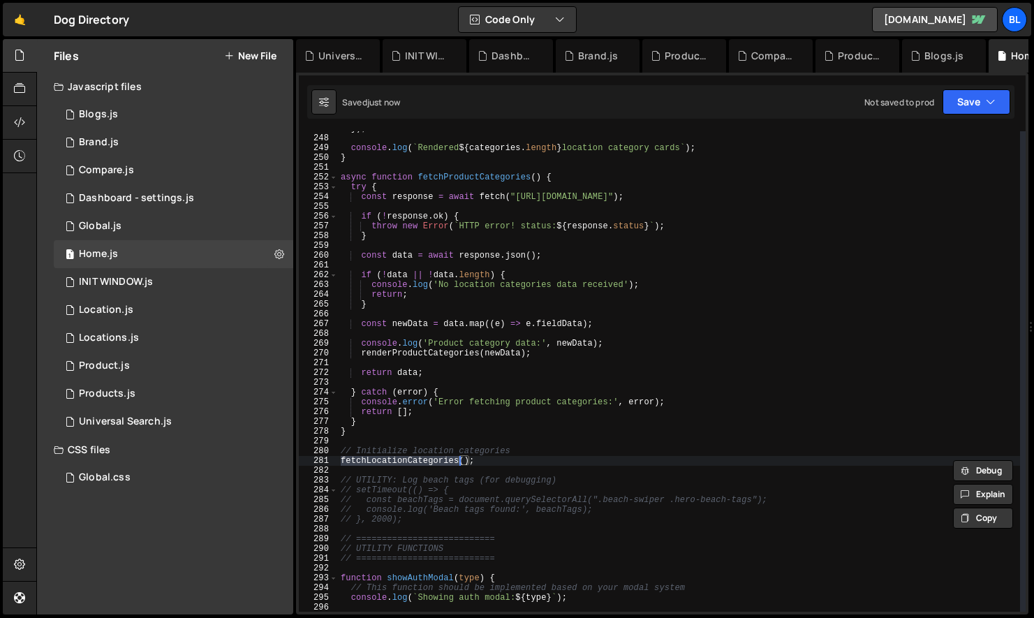 The width and height of the screenshot is (1034, 618). I want to click on div: Saved, so click(371, 102).